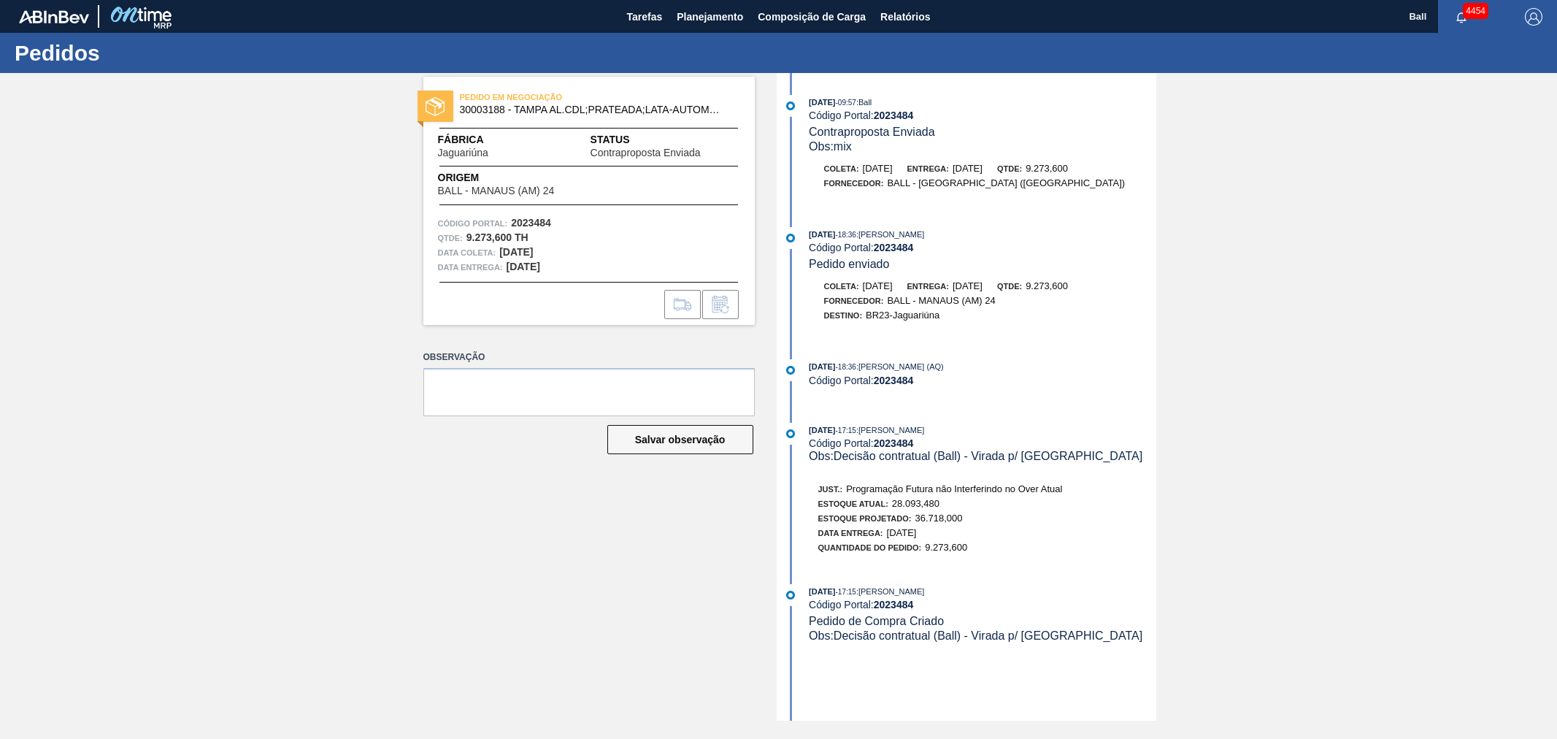 Image resolution: width=1557 pixels, height=739 pixels. I want to click on span: Estoque Projetado:, so click(865, 518).